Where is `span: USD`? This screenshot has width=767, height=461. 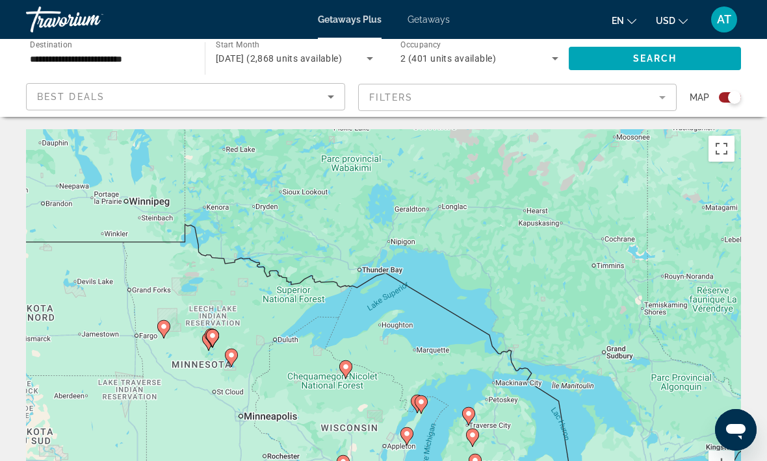
span: USD is located at coordinates (665, 21).